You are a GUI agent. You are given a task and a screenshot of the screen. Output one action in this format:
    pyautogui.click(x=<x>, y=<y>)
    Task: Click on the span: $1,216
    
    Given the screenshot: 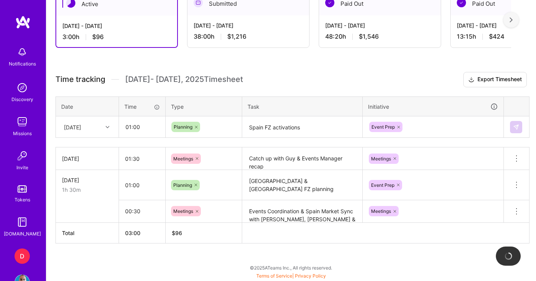 What is the action you would take?
    pyautogui.click(x=237, y=36)
    